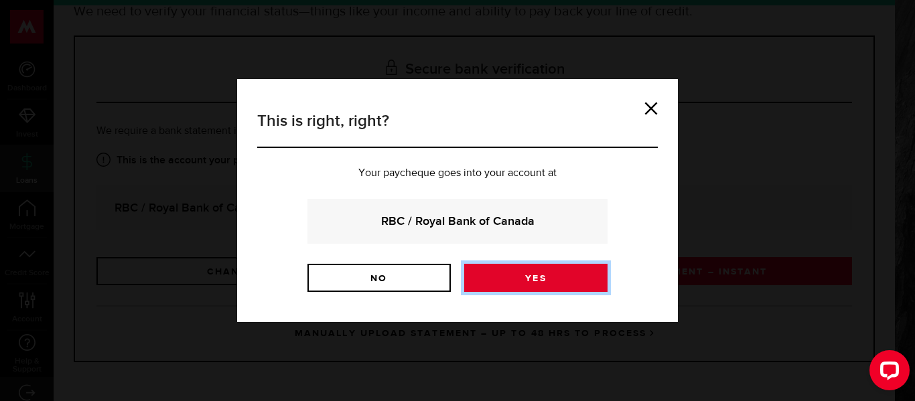 The image size is (915, 401). Describe the element at coordinates (379, 278) in the screenshot. I see `a: No` at that location.